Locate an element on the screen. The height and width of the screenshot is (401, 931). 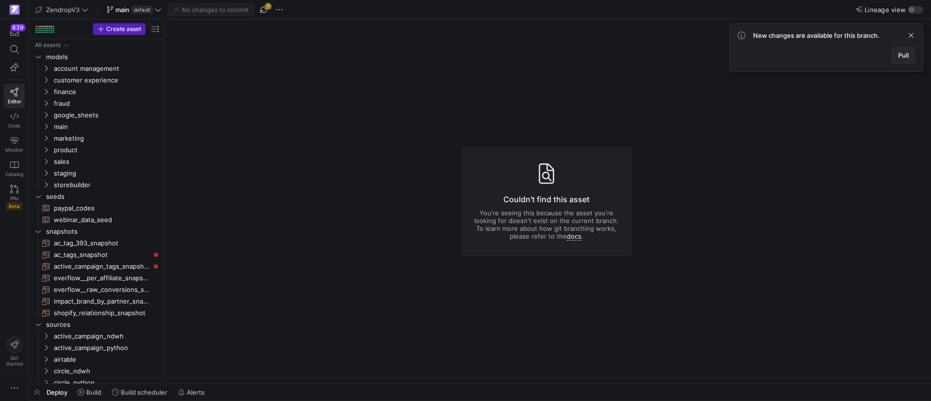
button: Alerts is located at coordinates (191, 392).